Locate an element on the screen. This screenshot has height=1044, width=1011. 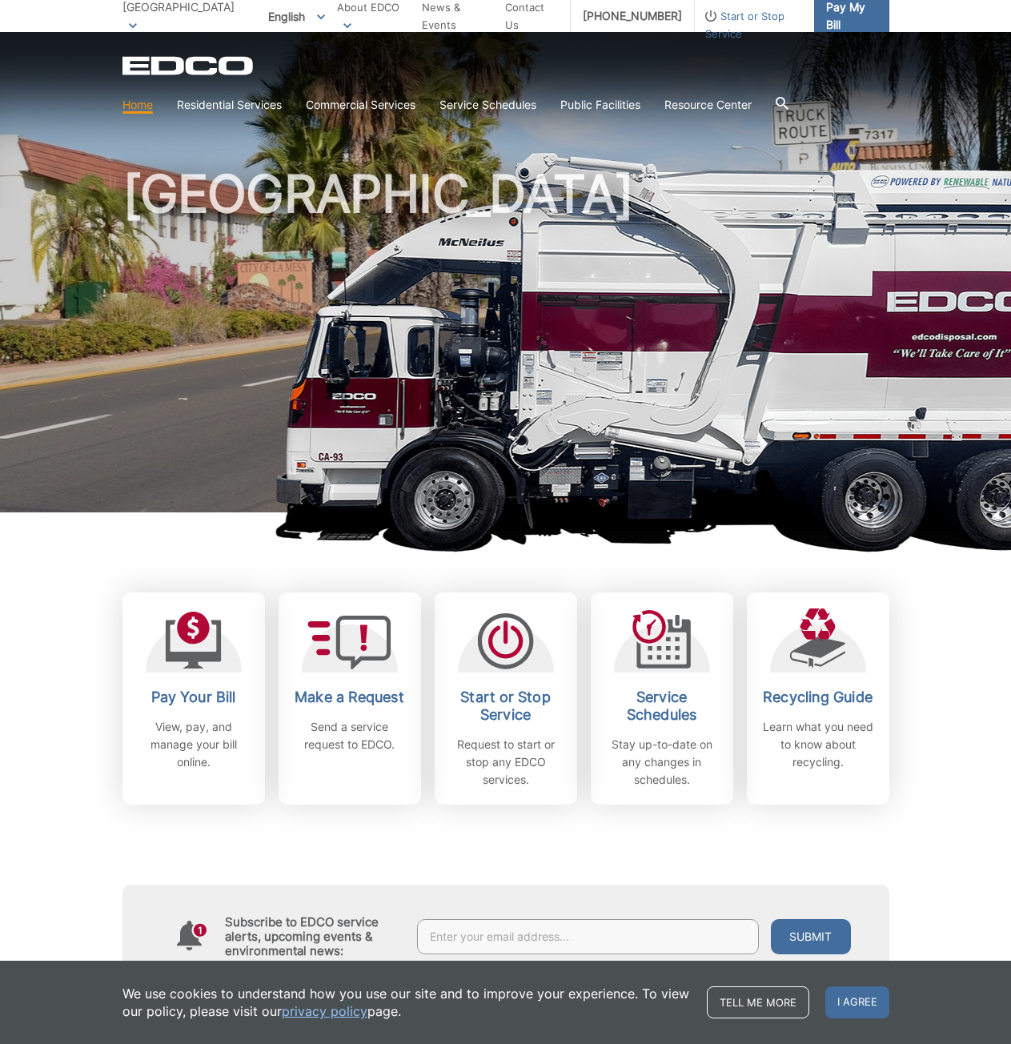
h2: Make a Request is located at coordinates (350, 697).